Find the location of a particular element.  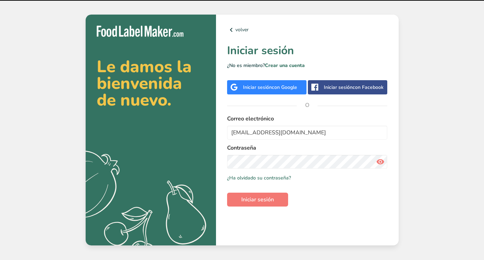

input: Introduzca su correo electrónico is located at coordinates (307, 132).